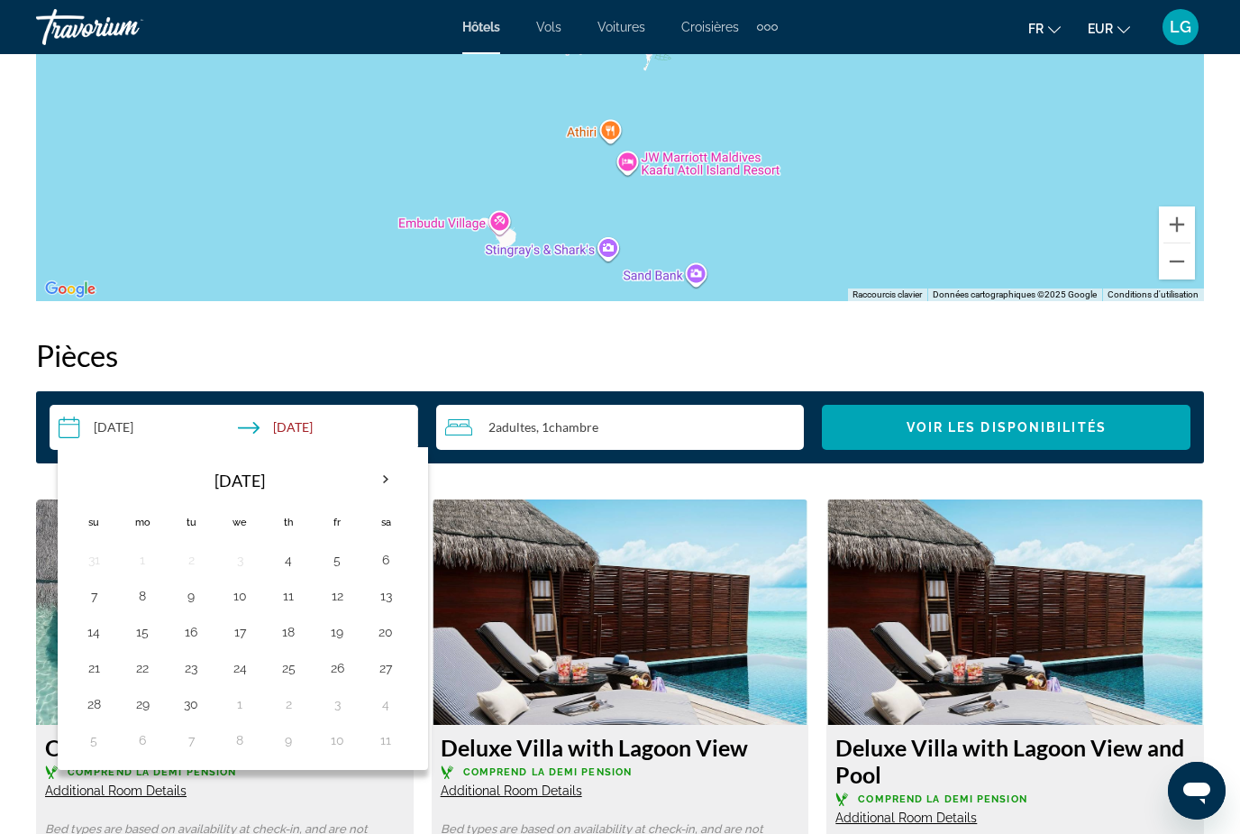  I want to click on a: Hôtels, so click(481, 27).